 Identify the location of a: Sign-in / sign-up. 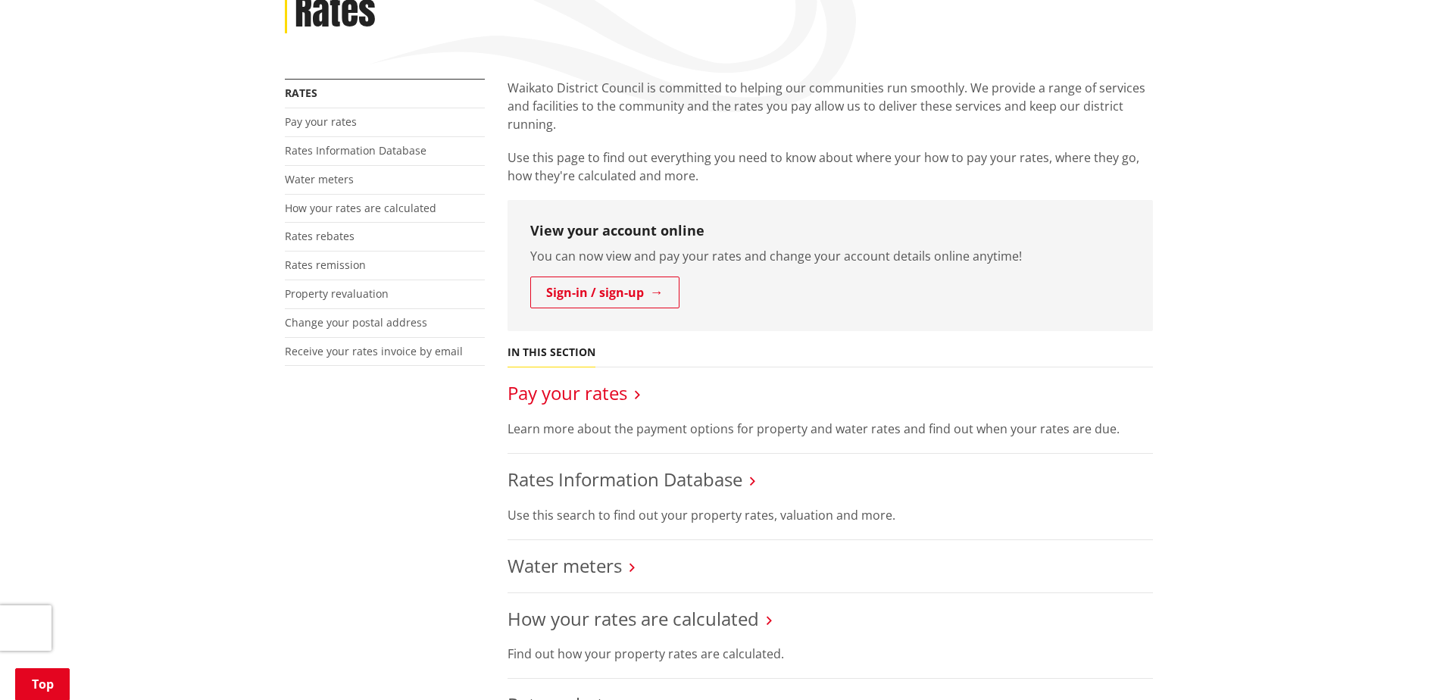
(605, 292).